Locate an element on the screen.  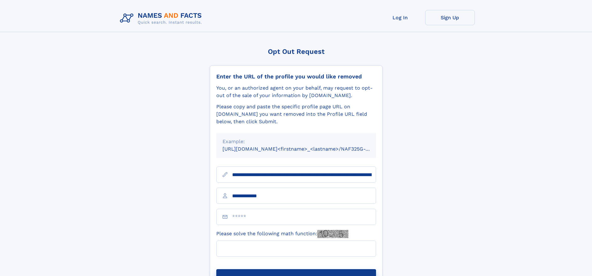
div: Example: is located at coordinates (296, 142).